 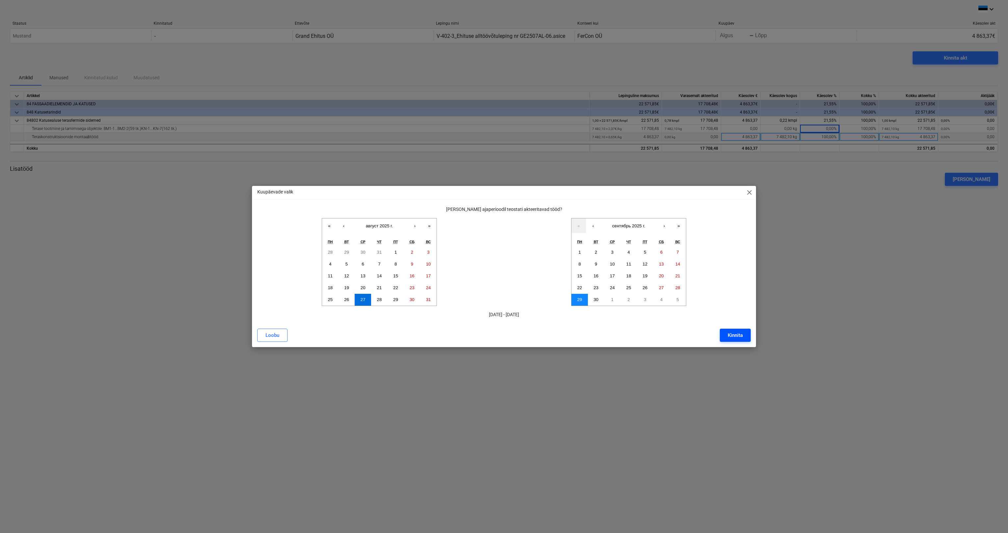 What do you see at coordinates (363, 264) in the screenshot?
I see `button: 6 августа 2025 г.` at bounding box center [363, 264].